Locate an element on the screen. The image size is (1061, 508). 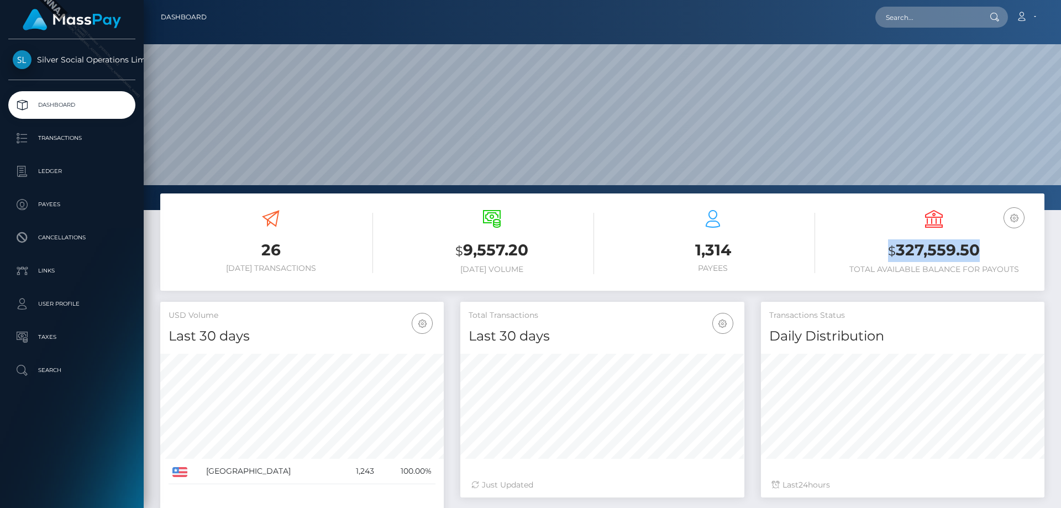
img: Silver Social Operations Limited is located at coordinates (22, 60).